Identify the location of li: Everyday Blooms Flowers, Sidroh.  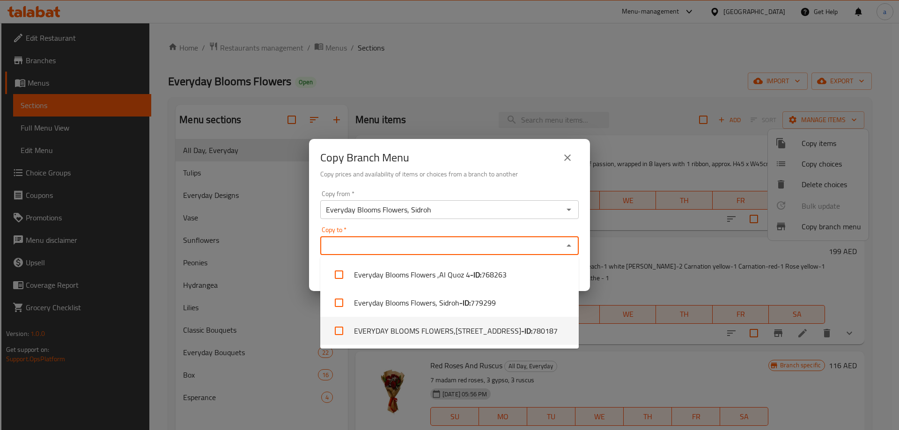
(449, 303).